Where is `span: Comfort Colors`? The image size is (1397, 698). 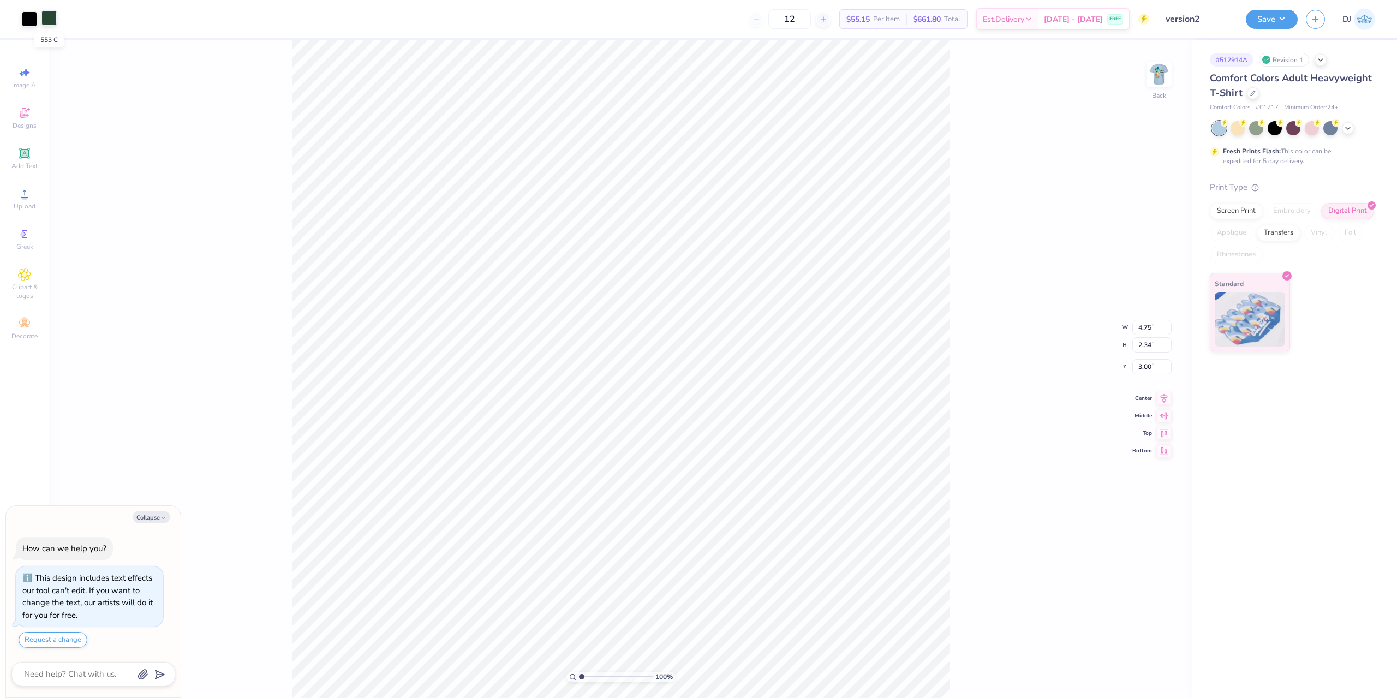 span: Comfort Colors is located at coordinates (1230, 107).